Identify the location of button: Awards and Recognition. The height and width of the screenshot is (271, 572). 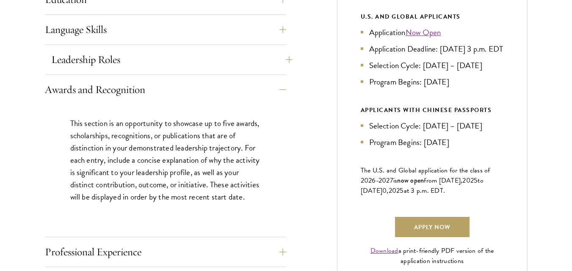
(165, 90).